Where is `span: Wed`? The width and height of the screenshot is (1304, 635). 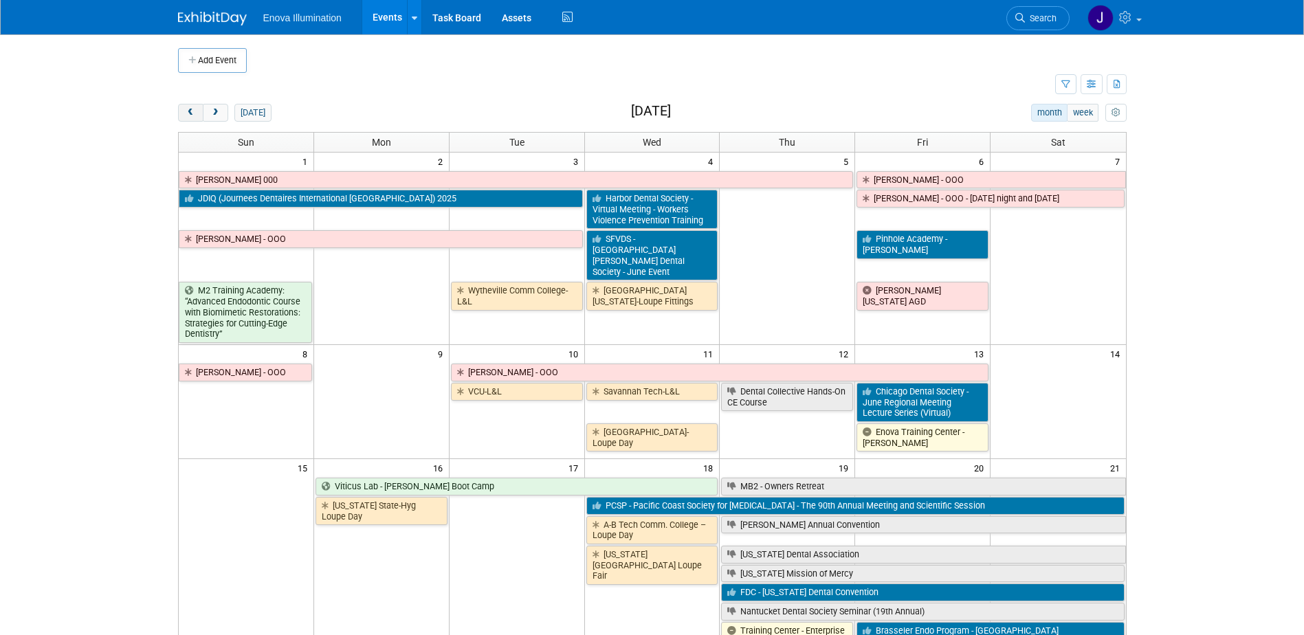 span: Wed is located at coordinates (652, 142).